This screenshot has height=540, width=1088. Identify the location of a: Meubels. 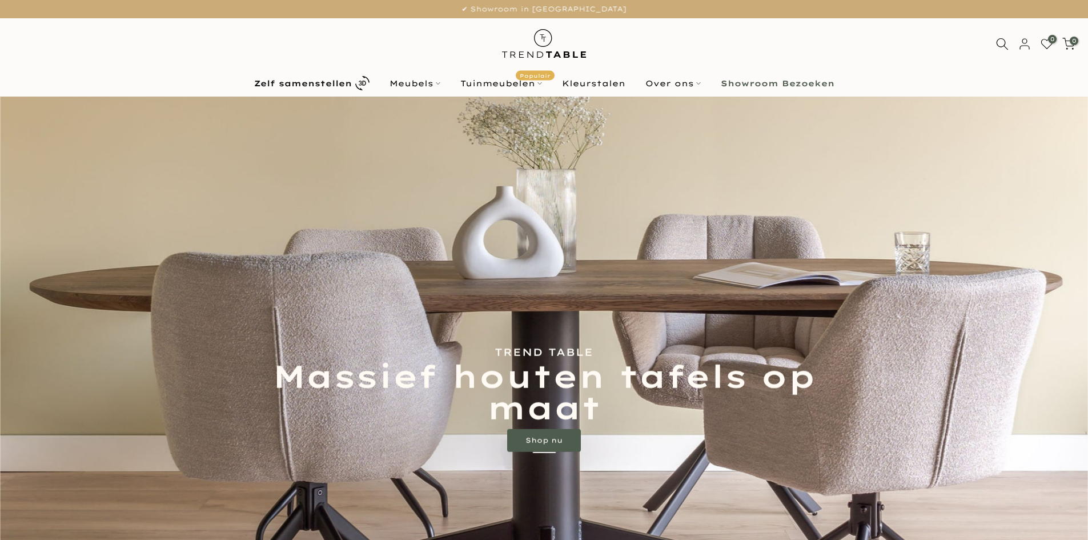
(415, 83).